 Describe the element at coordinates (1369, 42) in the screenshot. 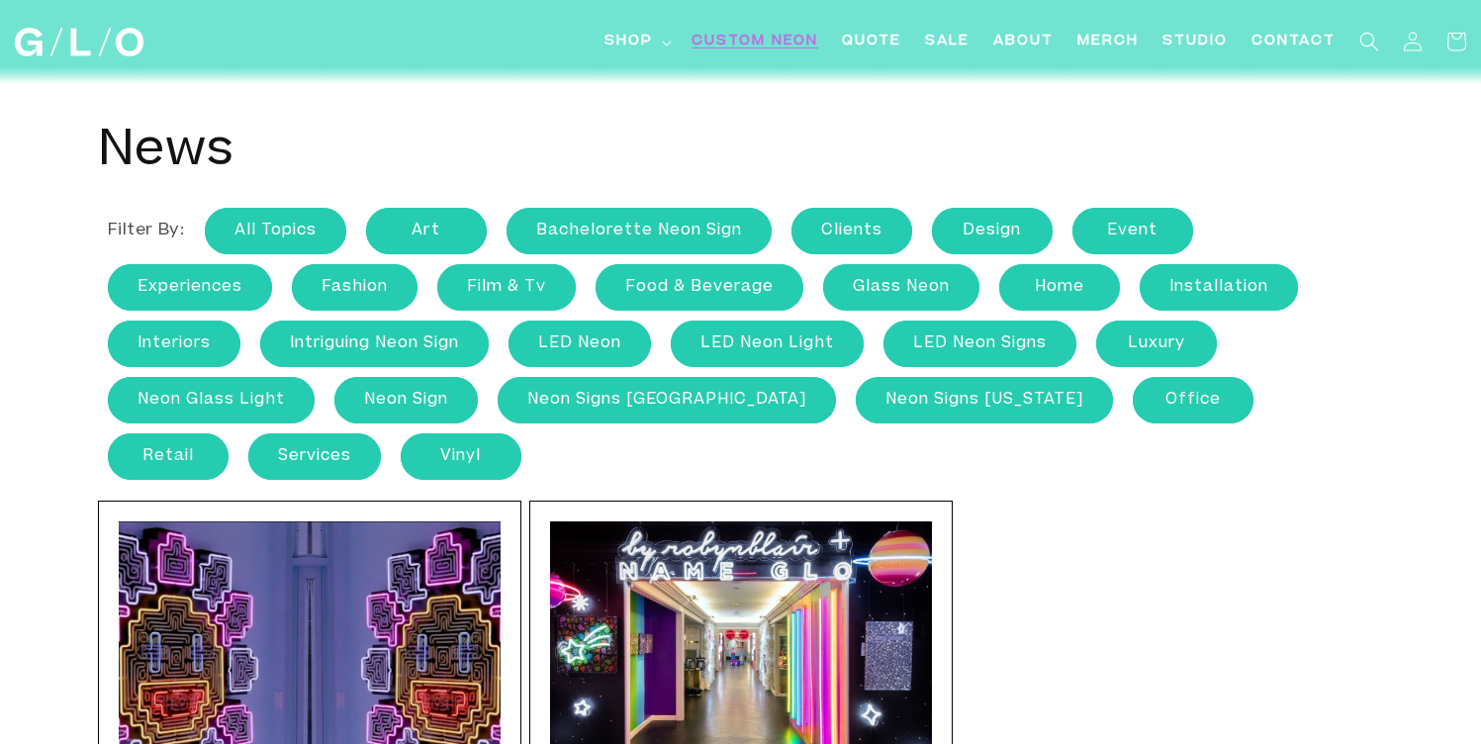

I see `summary: Search` at that location.